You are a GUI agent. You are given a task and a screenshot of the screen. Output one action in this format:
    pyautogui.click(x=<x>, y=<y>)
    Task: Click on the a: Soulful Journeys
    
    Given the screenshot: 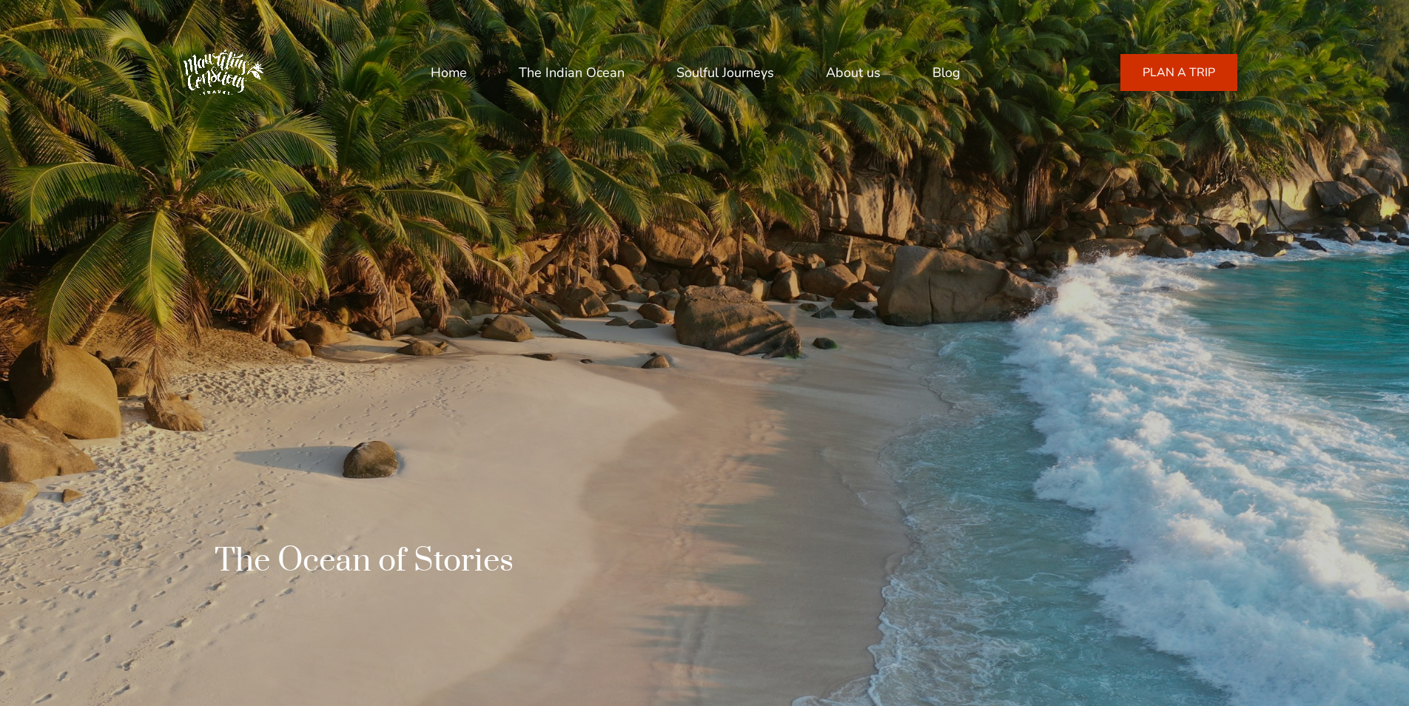 What is the action you would take?
    pyautogui.click(x=725, y=73)
    